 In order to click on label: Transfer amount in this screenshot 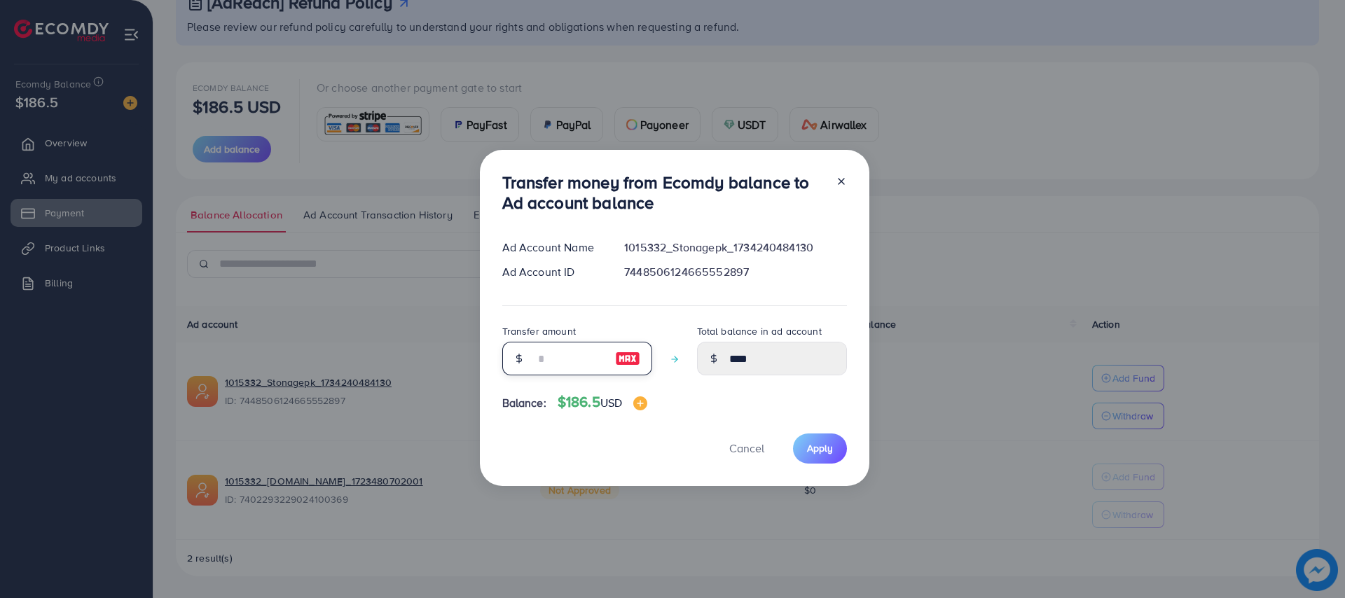, I will do `click(539, 331)`.